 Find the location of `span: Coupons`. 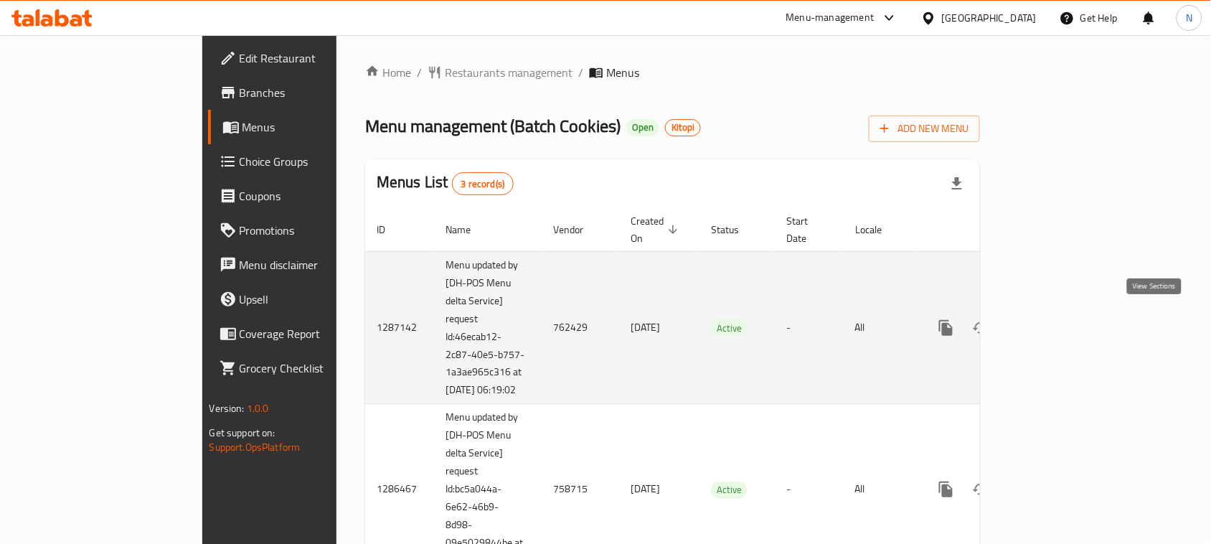

span: Coupons is located at coordinates (316, 196).